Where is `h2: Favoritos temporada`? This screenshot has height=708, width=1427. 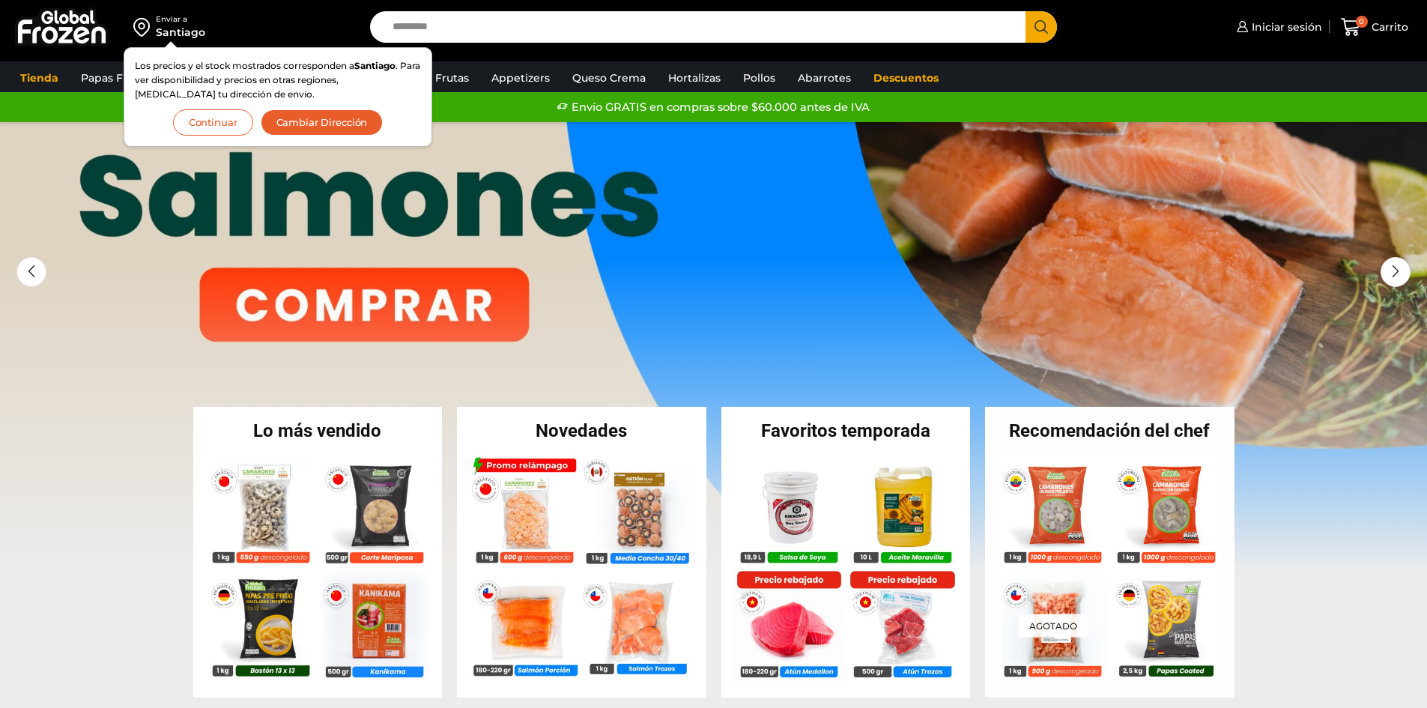 h2: Favoritos temporada is located at coordinates (846, 431).